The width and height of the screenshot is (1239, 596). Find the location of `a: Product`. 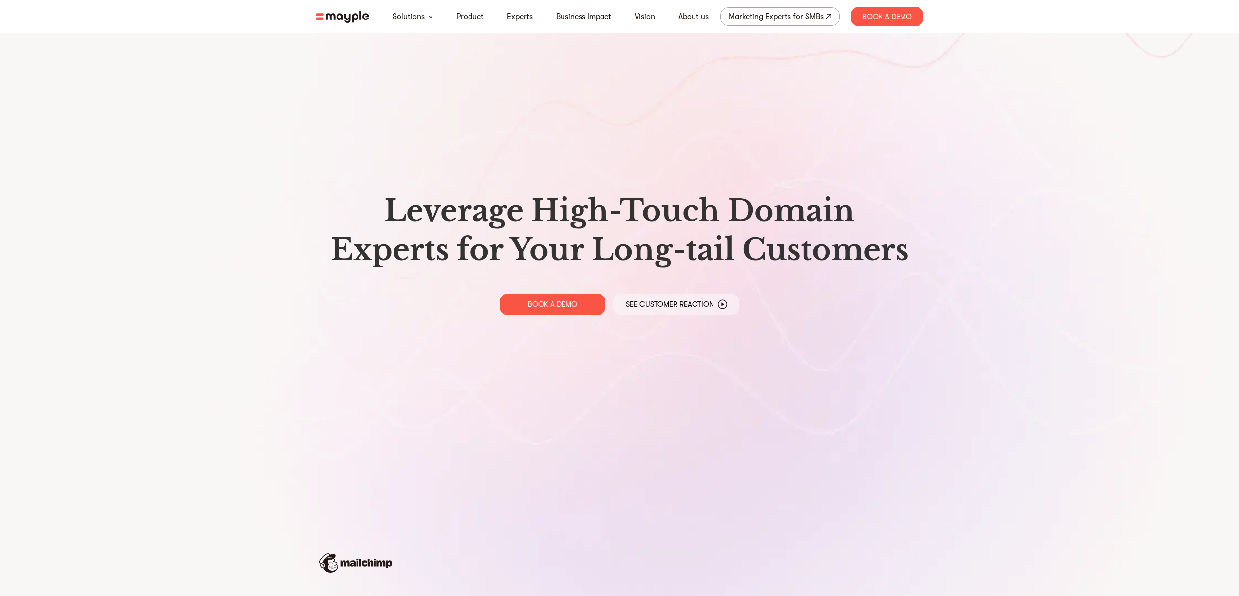

a: Product is located at coordinates (470, 17).